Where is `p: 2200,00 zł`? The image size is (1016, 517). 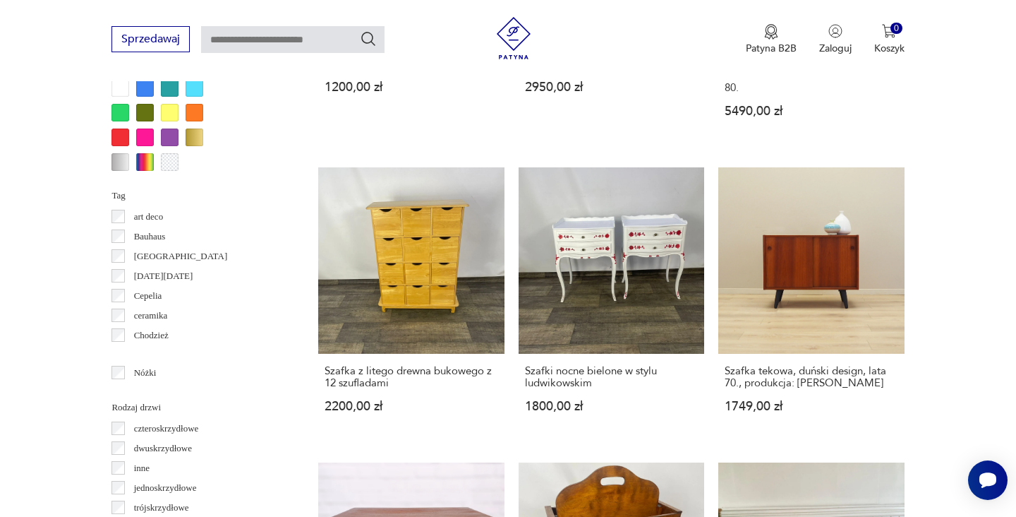 p: 2200,00 zł is located at coordinates (411, 406).